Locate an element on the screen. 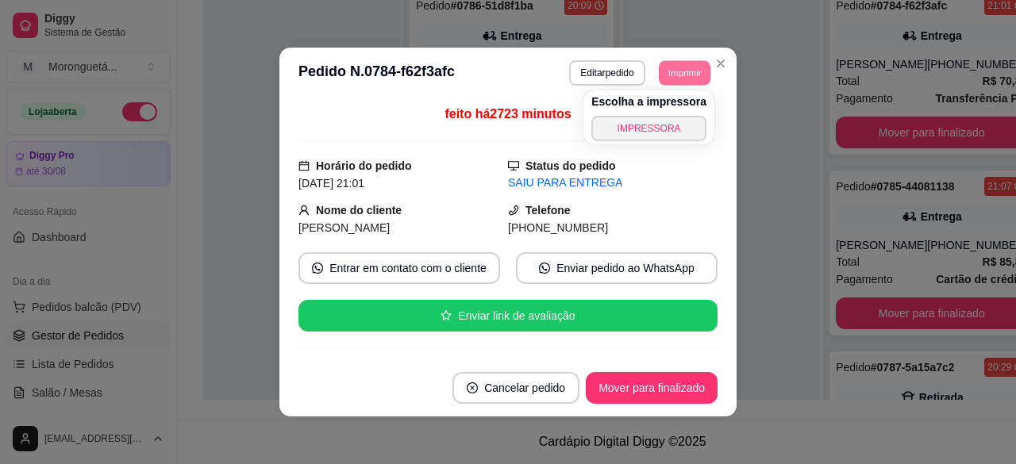 This screenshot has height=464, width=1016. span: phone is located at coordinates (513, 210).